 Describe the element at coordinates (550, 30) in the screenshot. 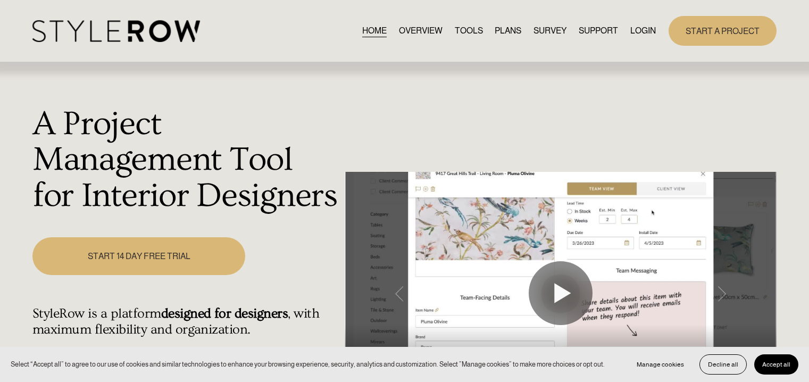

I see `a: SURVEY` at that location.